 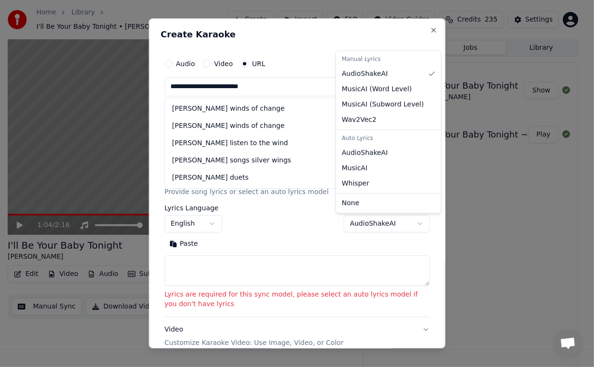 What do you see at coordinates (377, 89) in the screenshot?
I see `span: MusicAI ( Word Level )` at bounding box center [377, 89].